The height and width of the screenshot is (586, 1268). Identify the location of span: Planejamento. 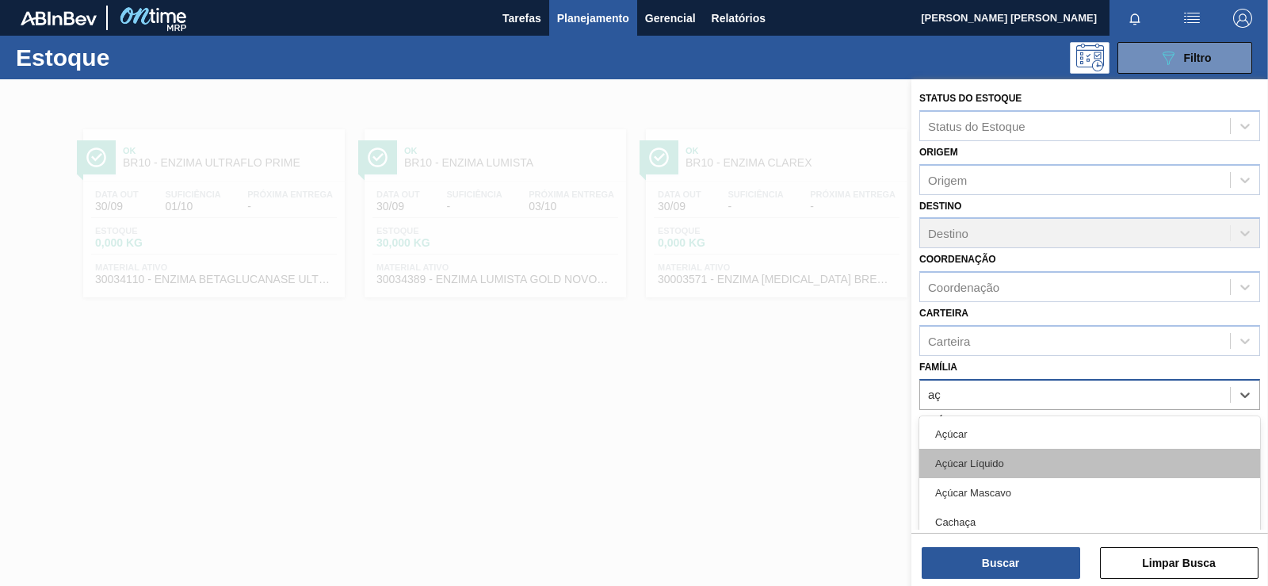
(593, 18).